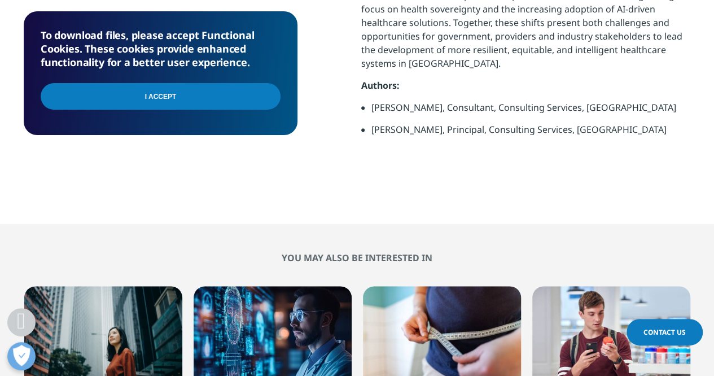  I want to click on strong: Authors:, so click(381, 85).